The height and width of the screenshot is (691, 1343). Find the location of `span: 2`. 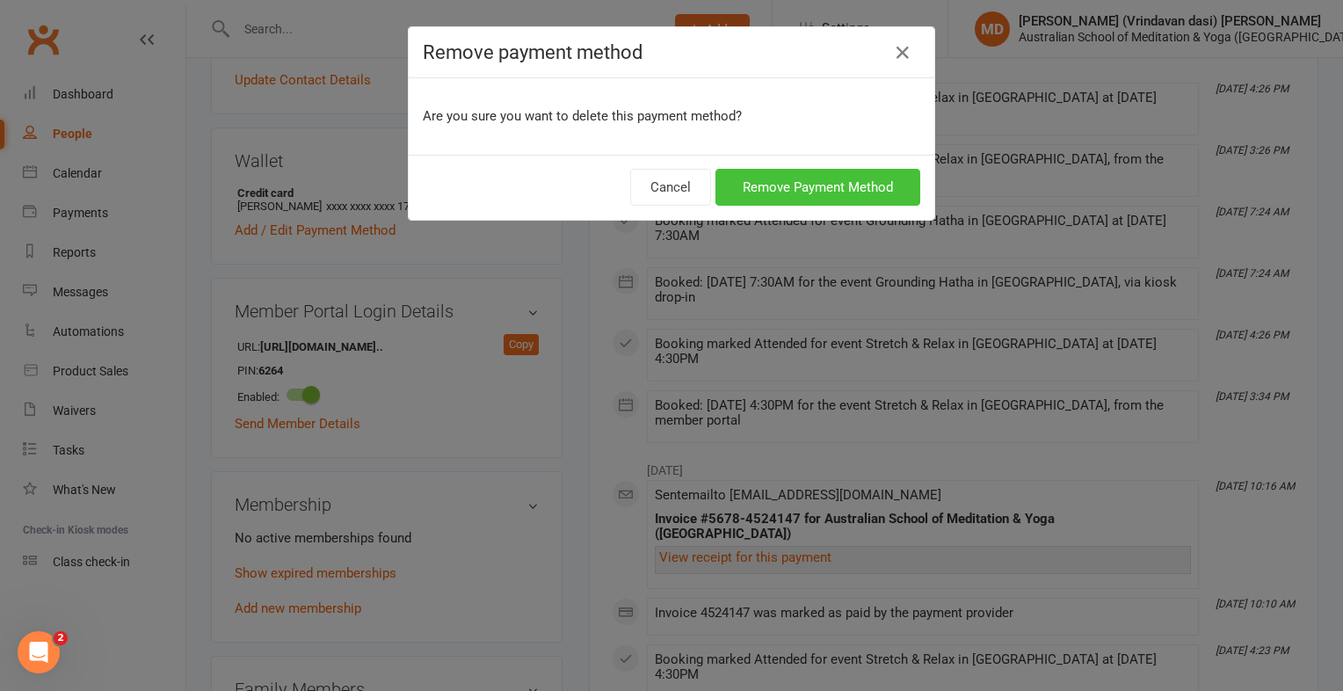

span: 2 is located at coordinates (61, 638).